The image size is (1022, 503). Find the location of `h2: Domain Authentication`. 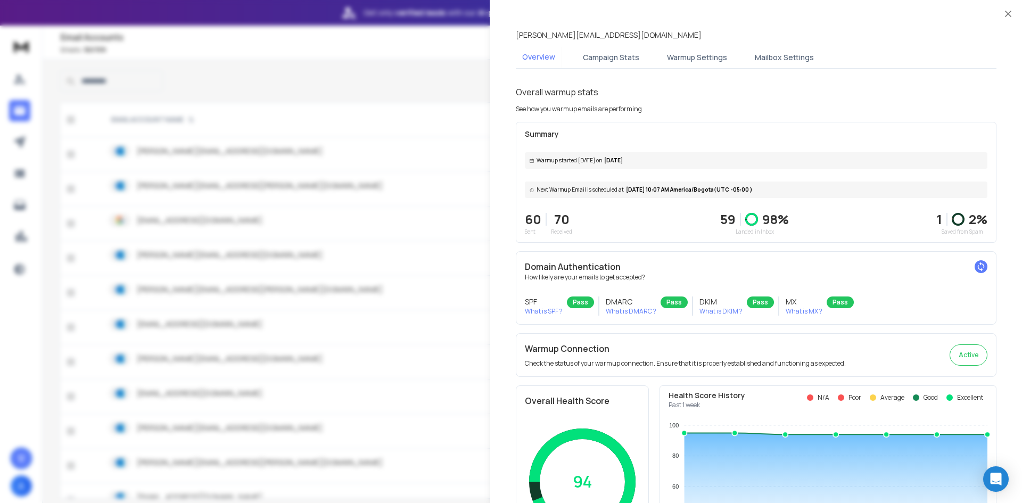

h2: Domain Authentication is located at coordinates (756, 267).